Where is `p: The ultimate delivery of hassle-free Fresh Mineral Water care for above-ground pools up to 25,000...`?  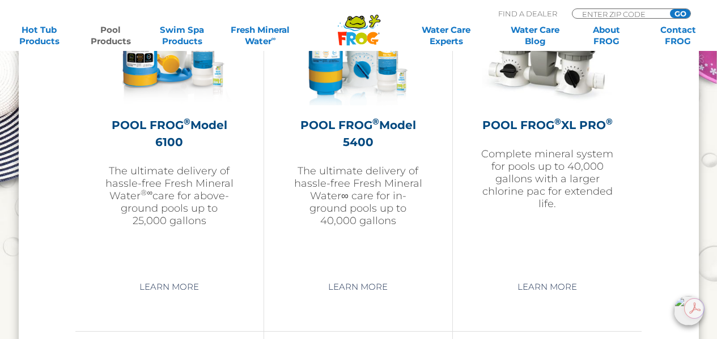
p: The ultimate delivery of hassle-free Fresh Mineral Water care for above-ground pools up to 25,000... is located at coordinates (169, 196).